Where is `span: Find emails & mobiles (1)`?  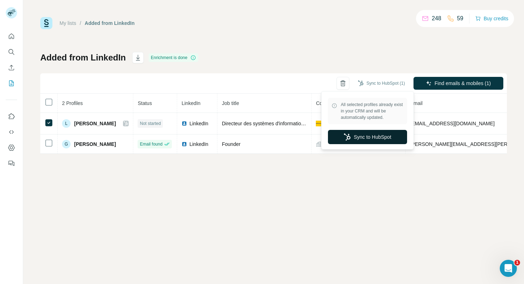 span: Find emails & mobiles (1) is located at coordinates (463, 83).